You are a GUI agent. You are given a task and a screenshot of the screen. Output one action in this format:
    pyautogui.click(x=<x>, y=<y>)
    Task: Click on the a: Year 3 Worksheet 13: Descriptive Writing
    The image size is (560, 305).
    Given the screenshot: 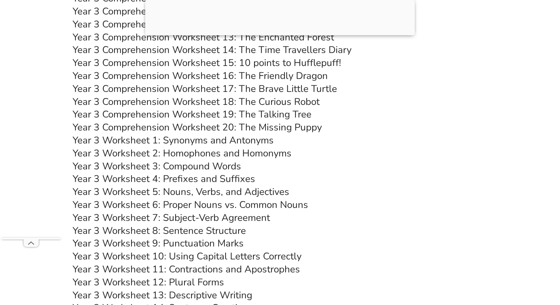 What is the action you would take?
    pyautogui.click(x=162, y=295)
    